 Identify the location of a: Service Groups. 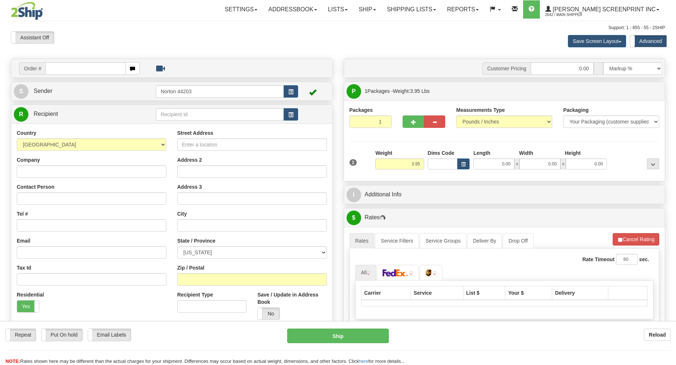
(443, 240).